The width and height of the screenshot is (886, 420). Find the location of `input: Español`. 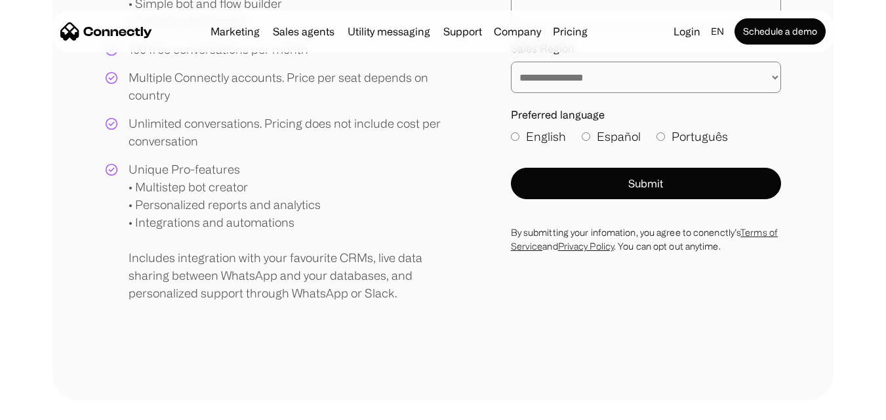

input: Español is located at coordinates (585, 136).